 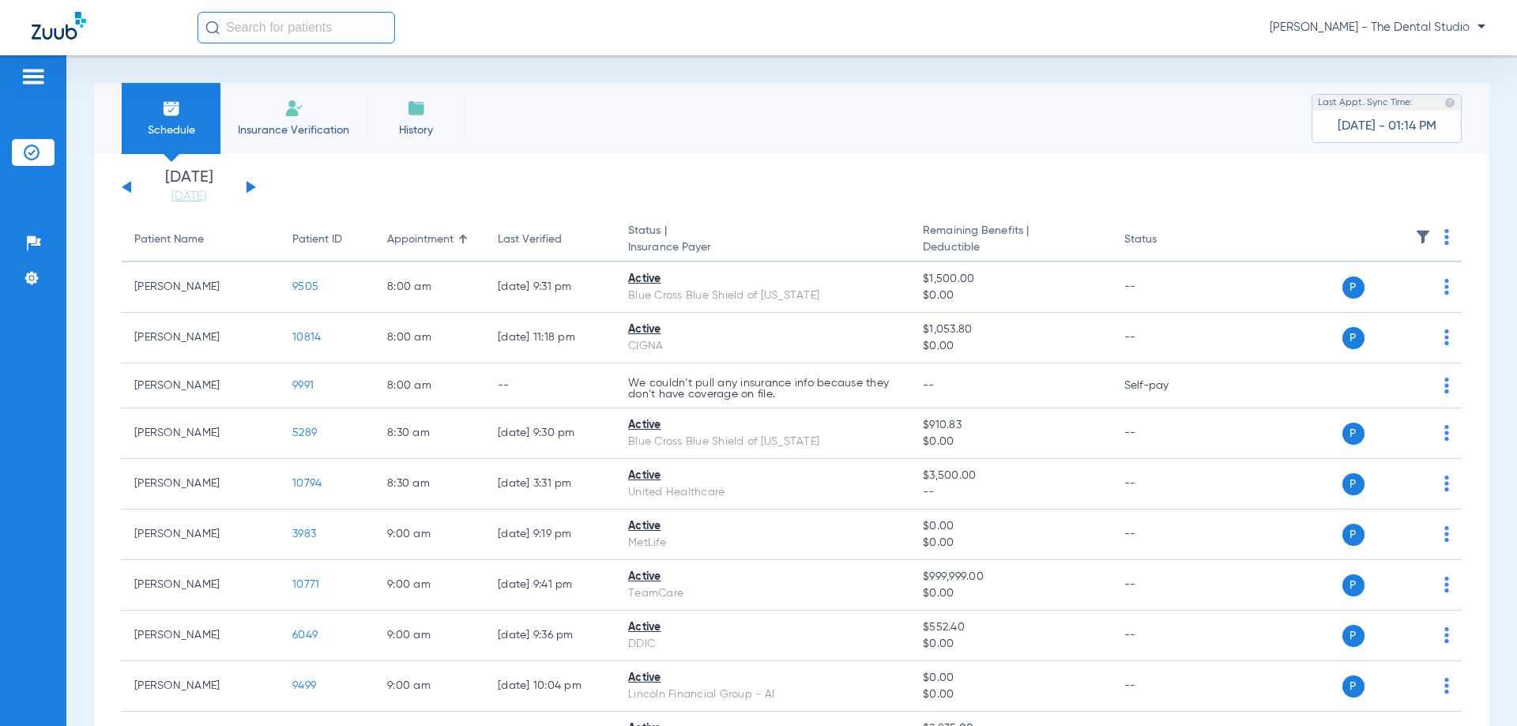 What do you see at coordinates (1010, 577) in the screenshot?
I see `span: $999,999.00` at bounding box center [1010, 577].